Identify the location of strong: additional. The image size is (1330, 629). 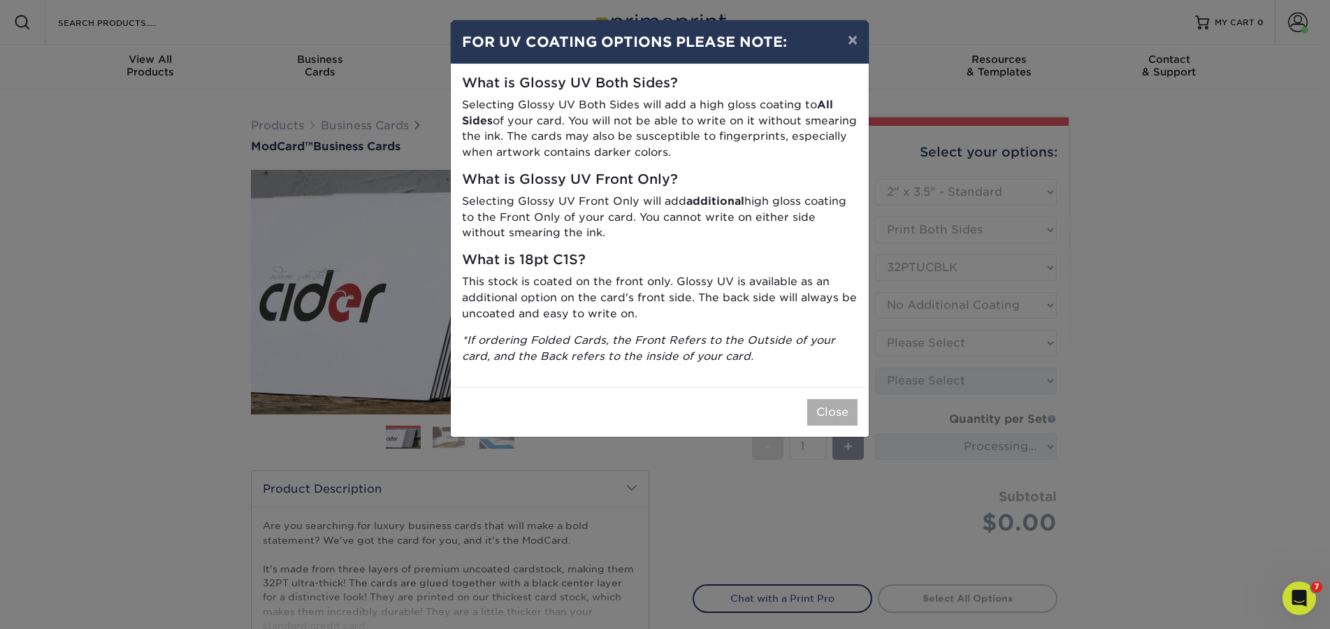
(715, 201).